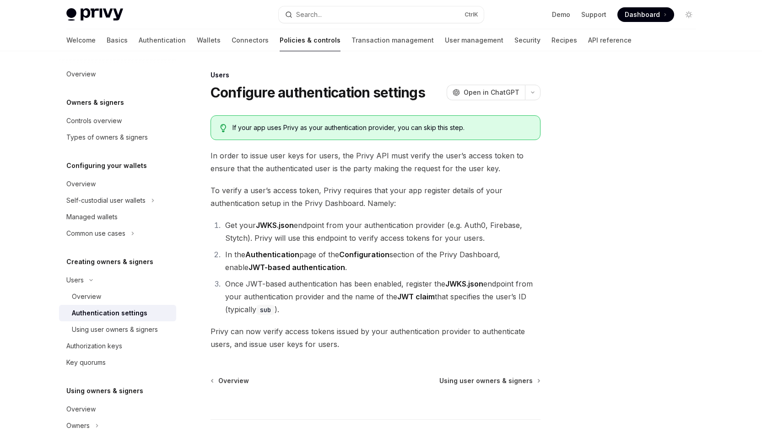  What do you see at coordinates (118, 137) in the screenshot?
I see `a: Types of owners & signers` at bounding box center [118, 137].